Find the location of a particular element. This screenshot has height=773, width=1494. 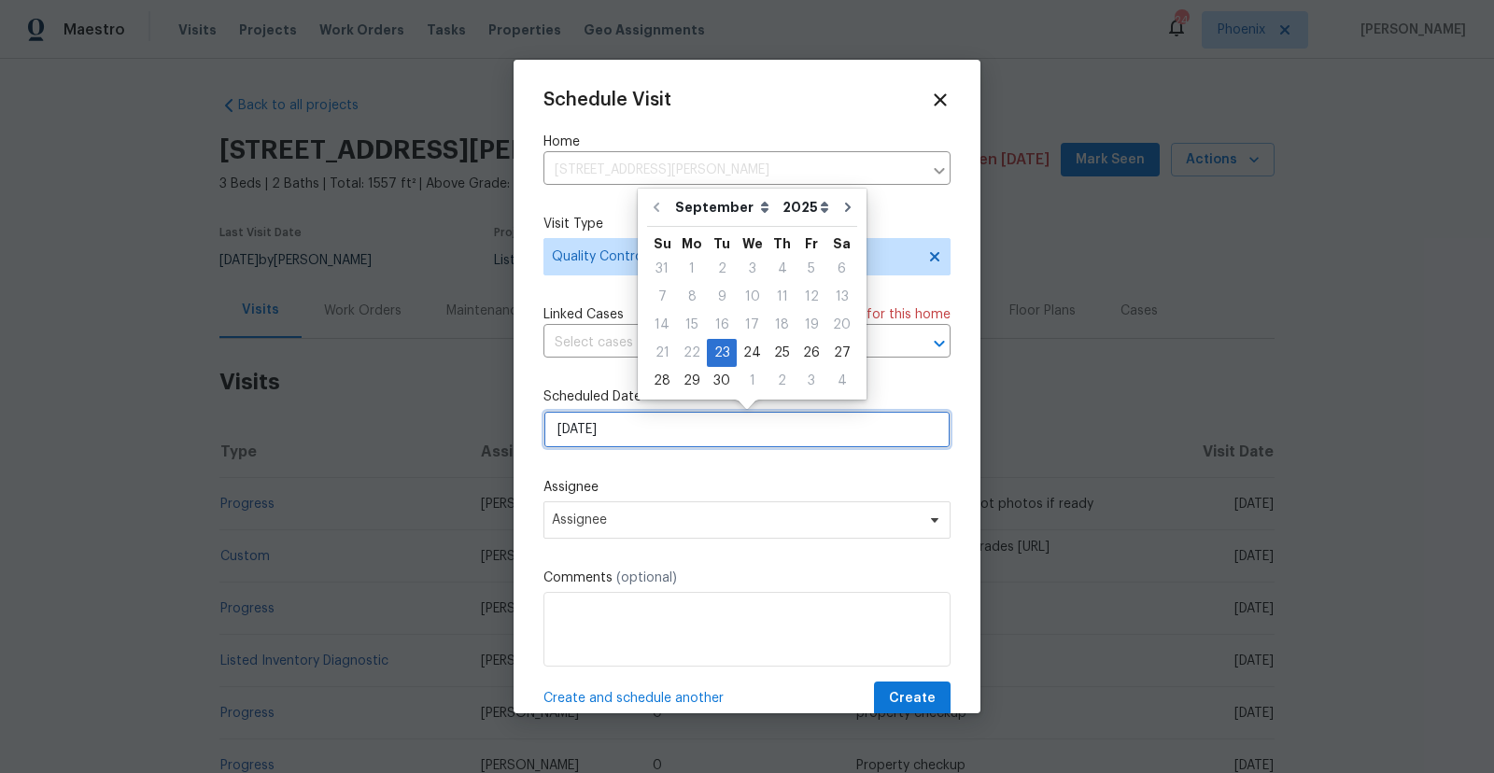

div: 16 is located at coordinates (722, 325).